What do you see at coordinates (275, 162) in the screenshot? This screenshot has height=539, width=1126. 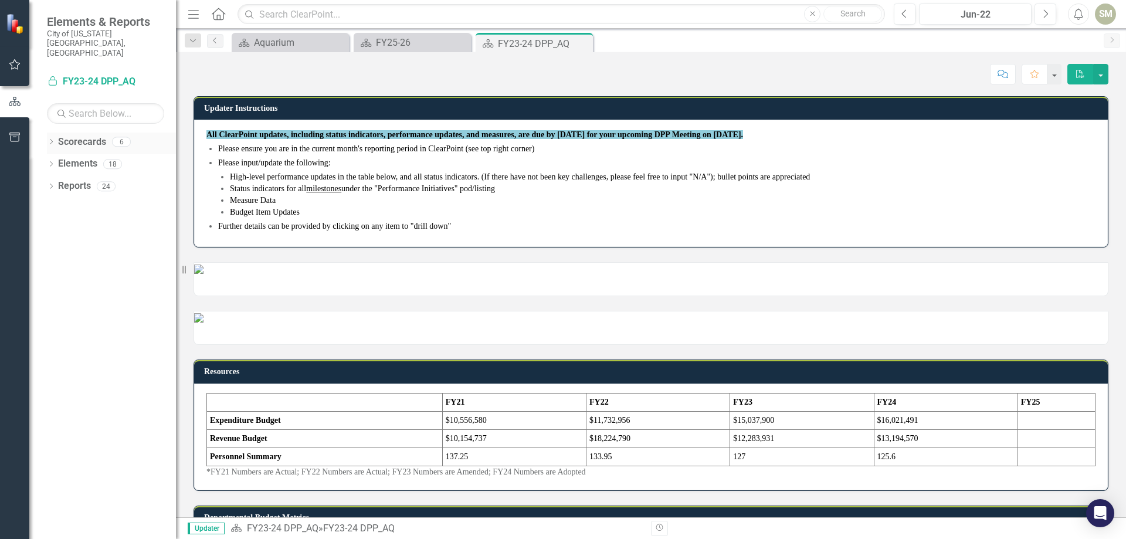 I see `span: Please input/update the following:` at bounding box center [275, 162].